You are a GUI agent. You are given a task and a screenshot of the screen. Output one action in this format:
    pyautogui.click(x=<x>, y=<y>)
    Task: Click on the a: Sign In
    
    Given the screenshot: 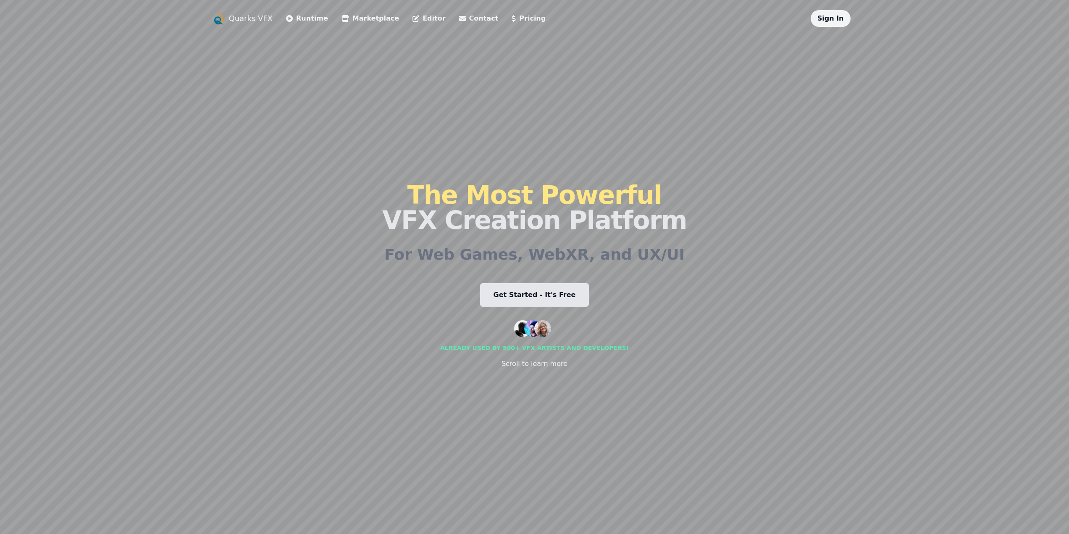 What is the action you would take?
    pyautogui.click(x=830, y=18)
    